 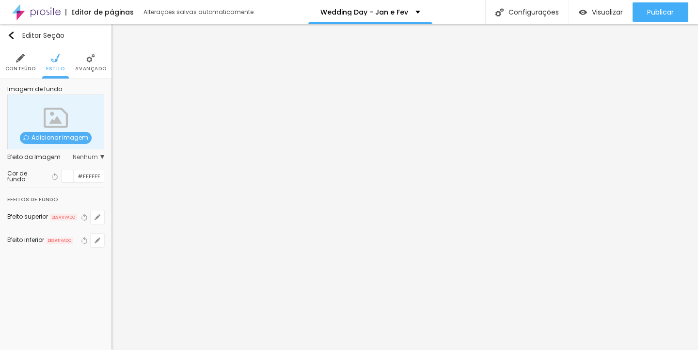 What do you see at coordinates (20, 69) in the screenshot?
I see `span: Conteúdo` at bounding box center [20, 69].